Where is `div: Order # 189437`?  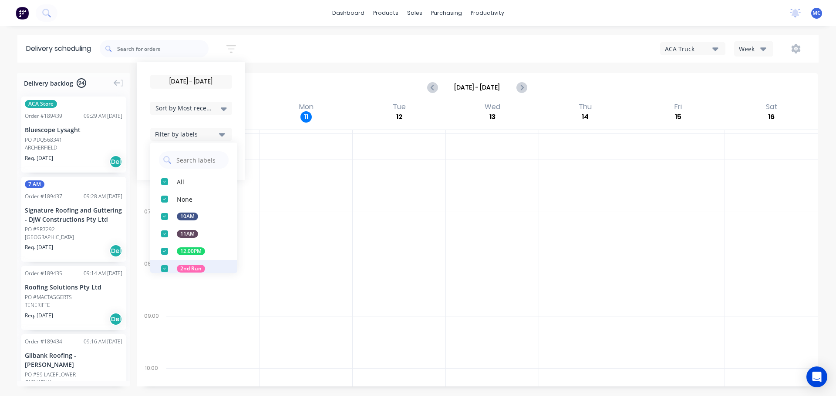
div: Order # 189437 is located at coordinates (44, 197).